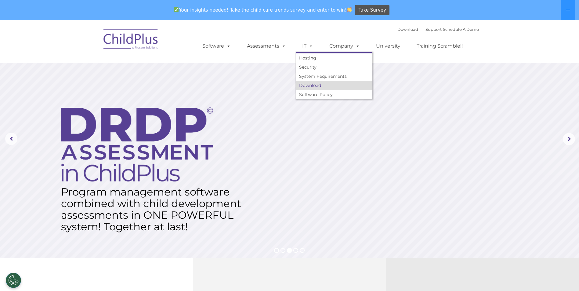 The width and height of the screenshot is (579, 291). What do you see at coordinates (334, 58) in the screenshot?
I see `a: Hosting` at bounding box center [334, 58].